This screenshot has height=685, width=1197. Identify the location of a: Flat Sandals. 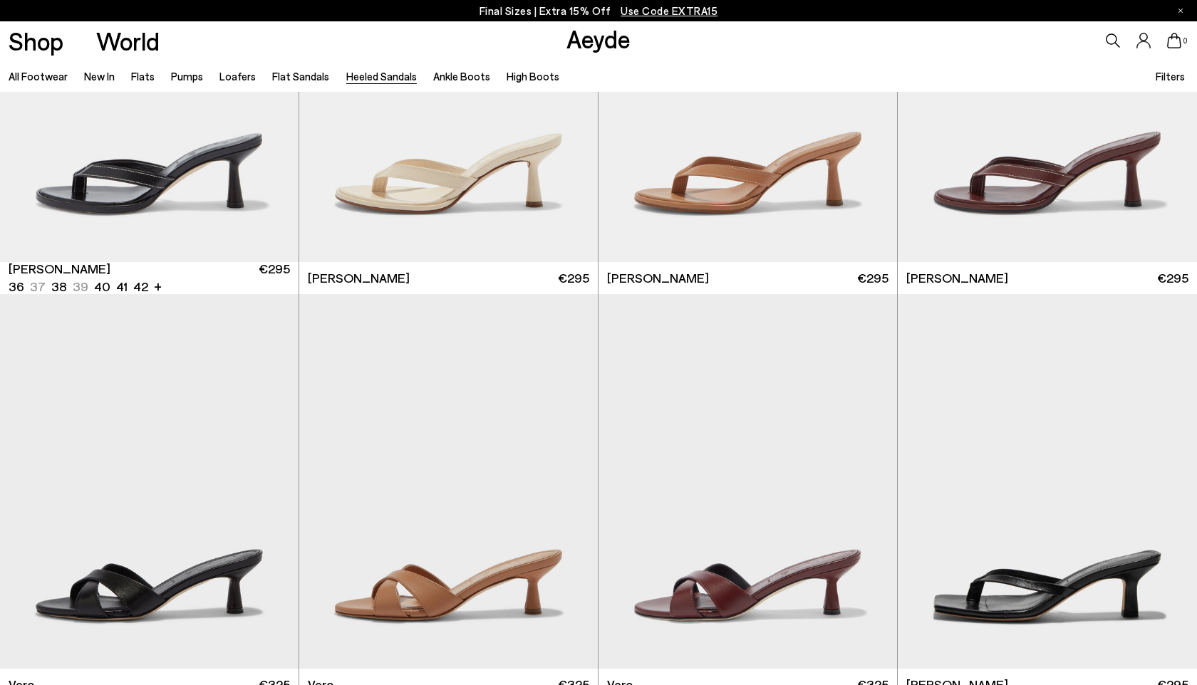
(301, 76).